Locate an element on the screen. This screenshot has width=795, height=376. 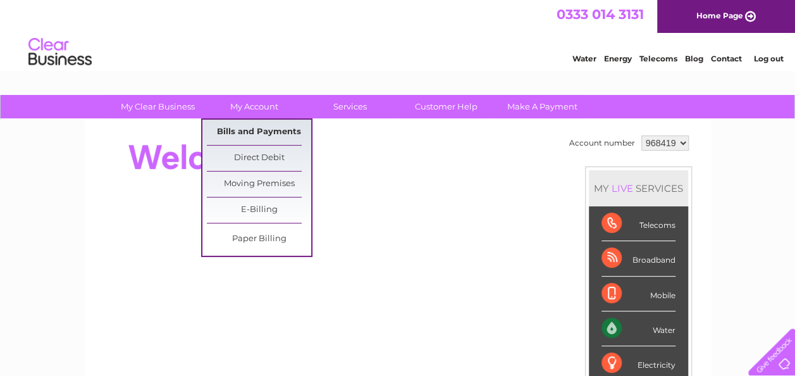
div: Mobile is located at coordinates (638, 294).